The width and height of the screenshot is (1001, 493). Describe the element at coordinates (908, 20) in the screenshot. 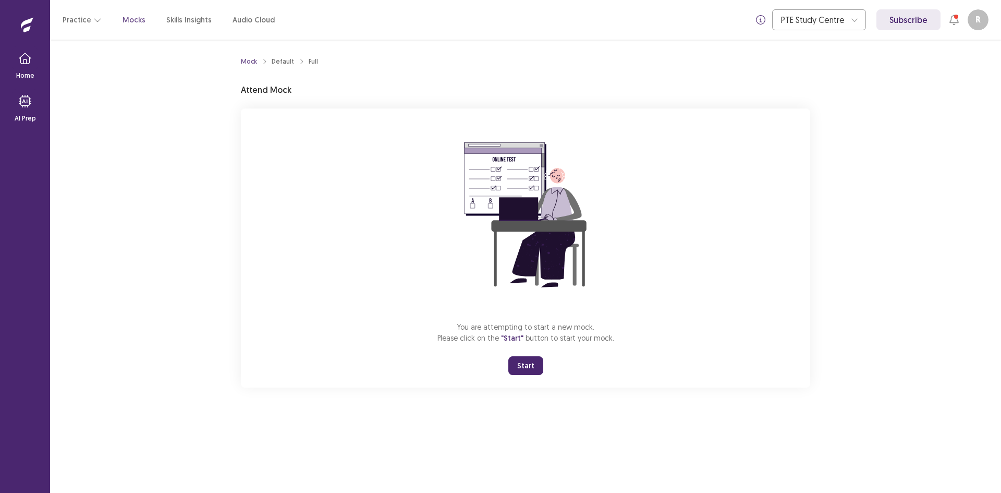

I see `a: Subscribe` at that location.